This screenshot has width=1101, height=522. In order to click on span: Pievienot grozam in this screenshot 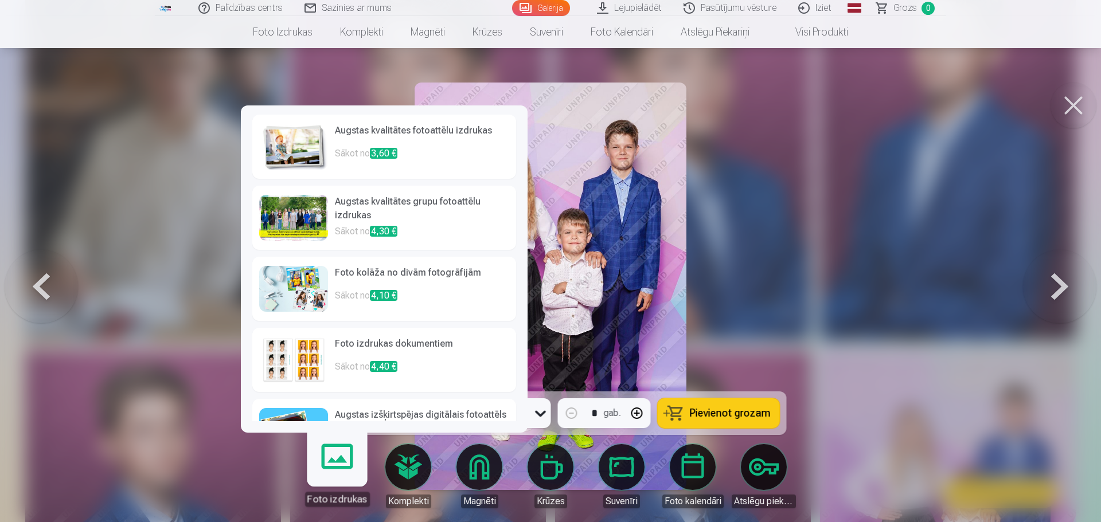, I will do `click(730, 413)`.